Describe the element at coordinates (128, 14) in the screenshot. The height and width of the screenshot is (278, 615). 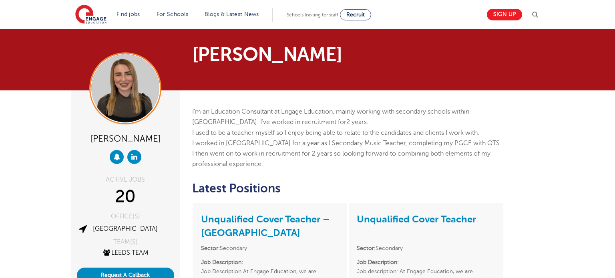
I see `a: Find jobs` at that location.